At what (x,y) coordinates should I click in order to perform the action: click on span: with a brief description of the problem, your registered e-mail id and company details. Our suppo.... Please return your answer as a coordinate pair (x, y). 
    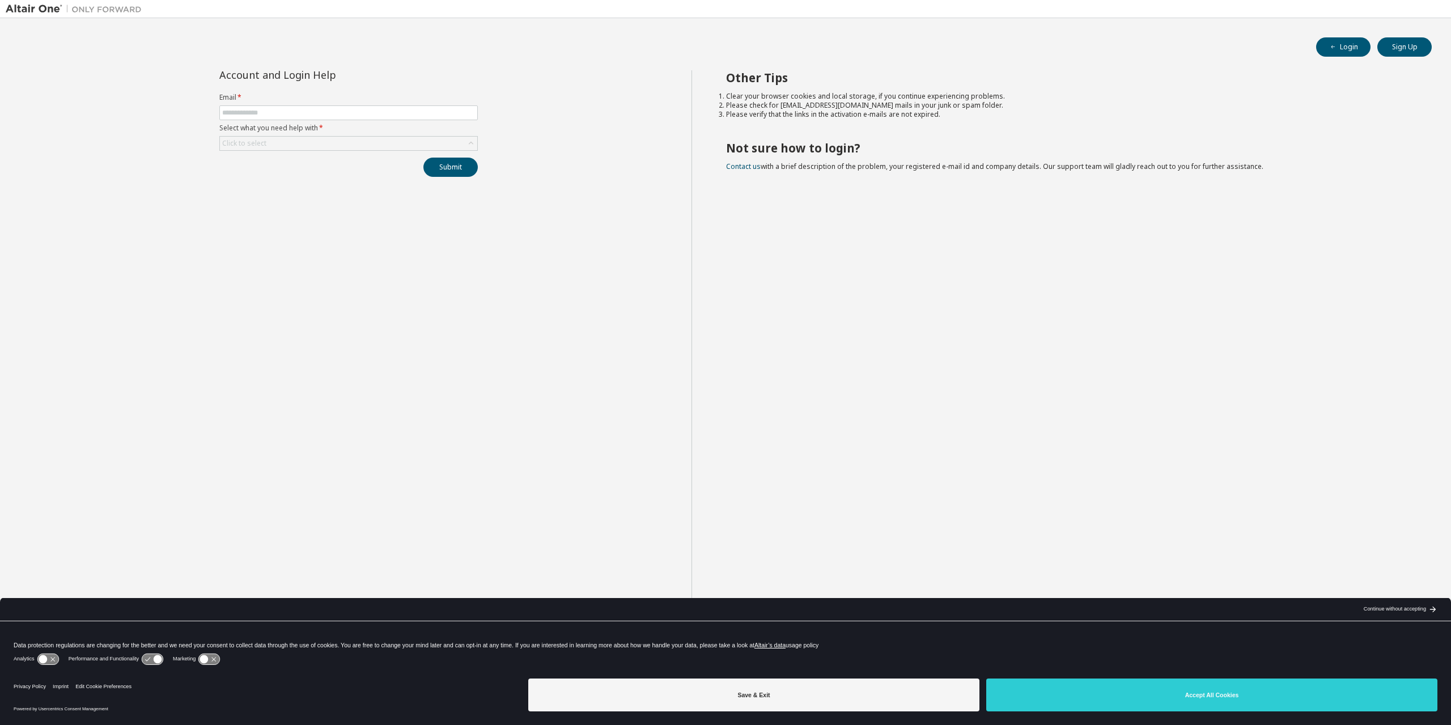
    Looking at the image, I should click on (995, 166).